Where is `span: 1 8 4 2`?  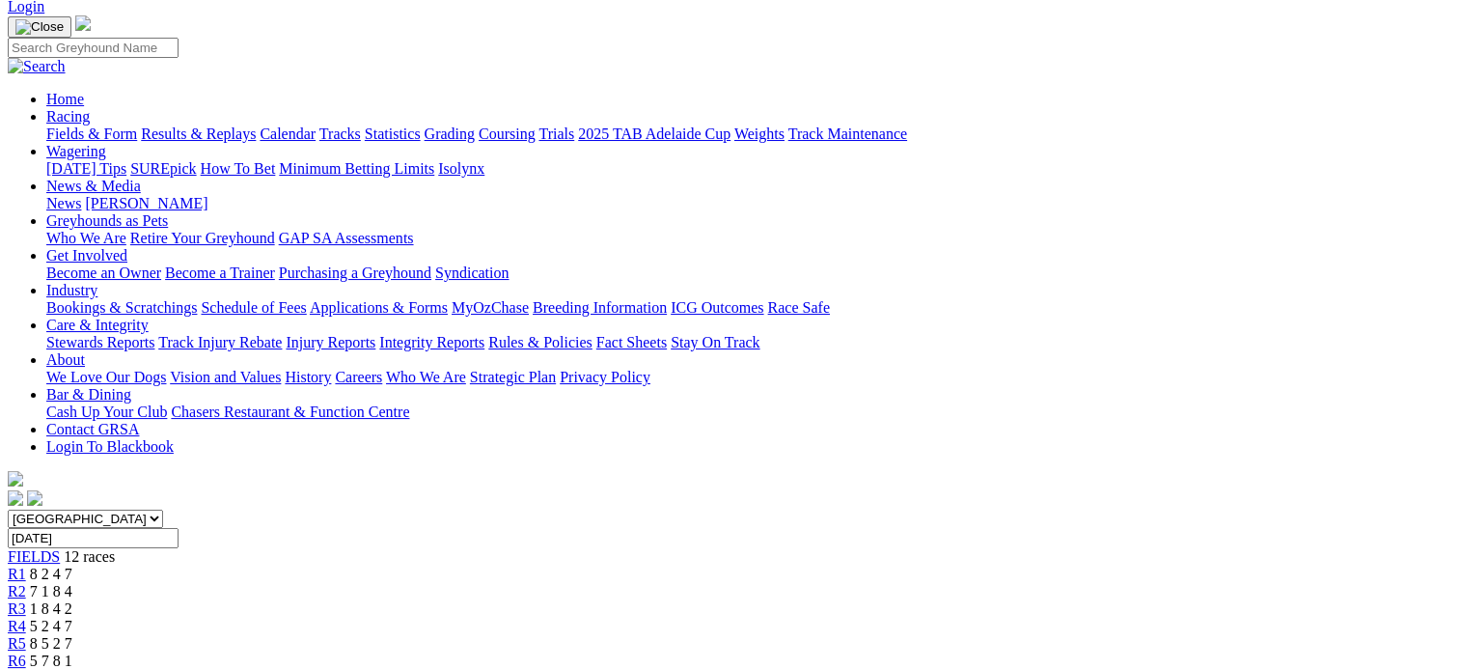
span: 1 8 4 2 is located at coordinates (51, 608).